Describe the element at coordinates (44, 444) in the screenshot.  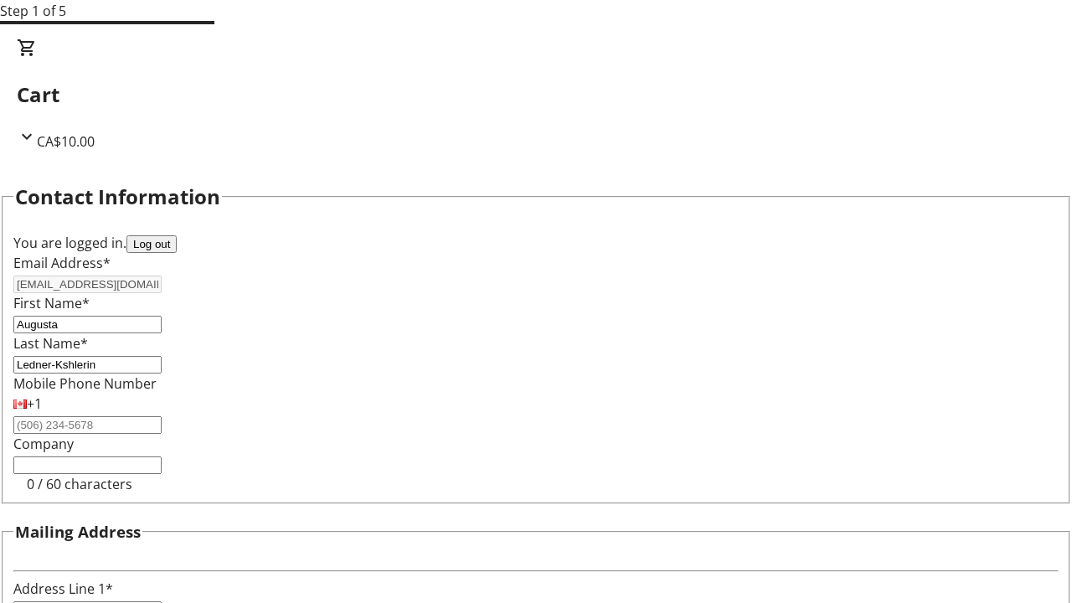
I see `label: Company` at that location.